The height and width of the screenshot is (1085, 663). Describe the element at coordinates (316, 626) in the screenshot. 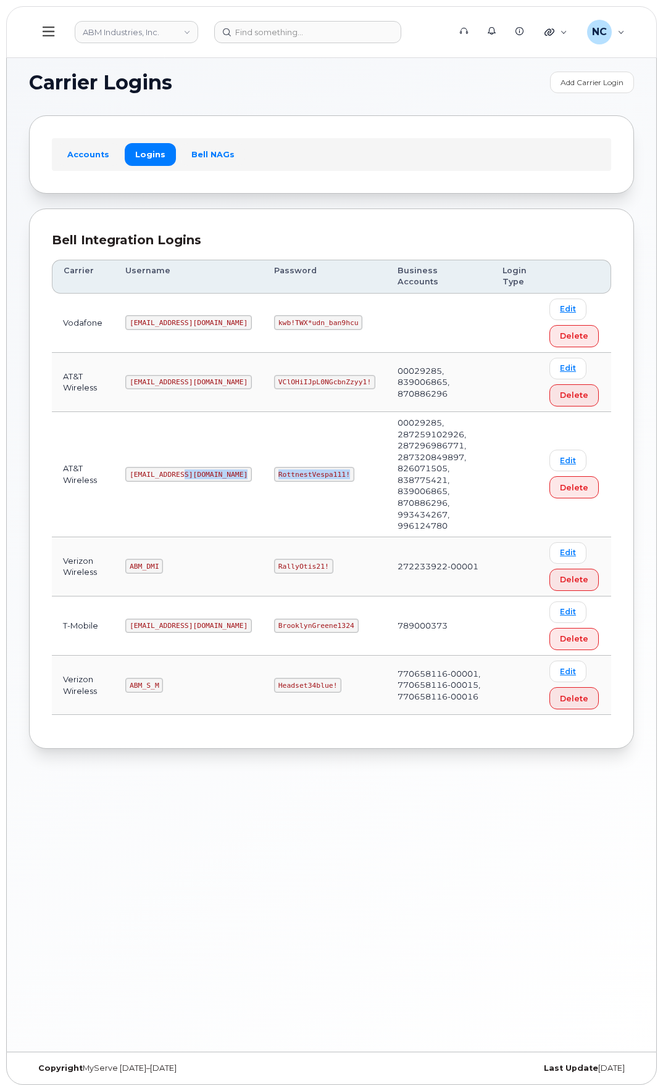

I see `code: BrooklynGreene1324` at that location.